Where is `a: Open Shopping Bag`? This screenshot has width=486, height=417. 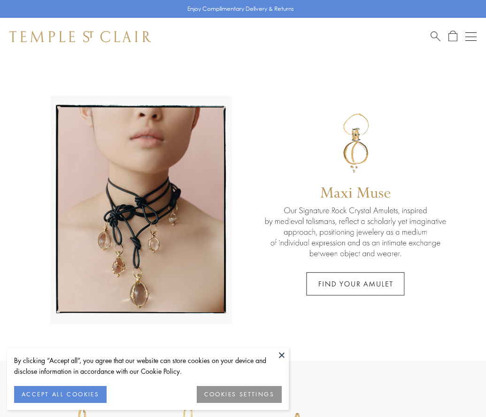
a: Open Shopping Bag is located at coordinates (452, 36).